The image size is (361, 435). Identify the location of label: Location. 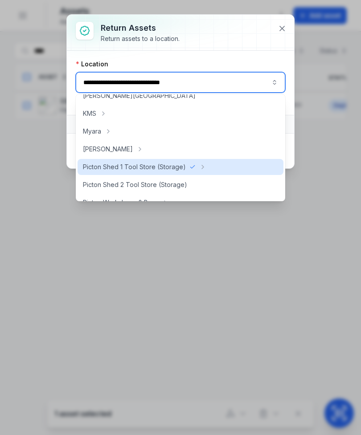
(92, 64).